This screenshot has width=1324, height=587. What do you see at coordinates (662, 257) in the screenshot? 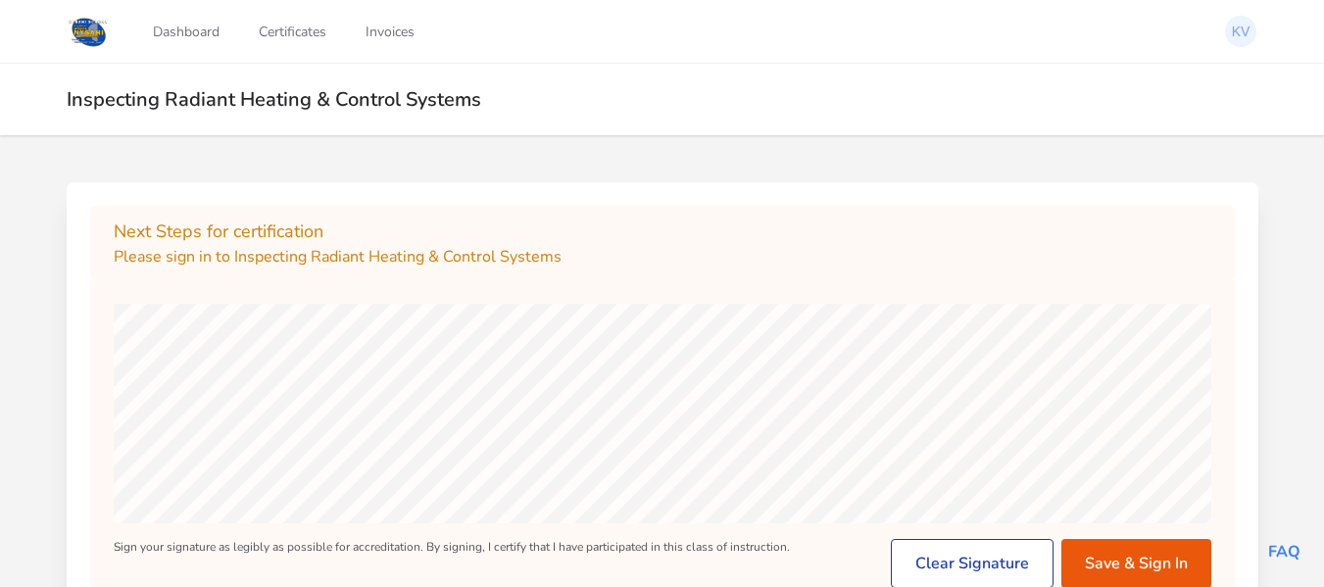
I see `p: Please sign in to Inspecting Radiant Heating & Control Systems` at bounding box center [662, 257].